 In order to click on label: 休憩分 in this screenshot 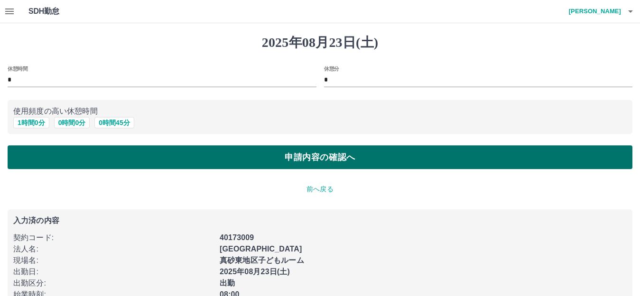, I will do `click(331, 68)`.